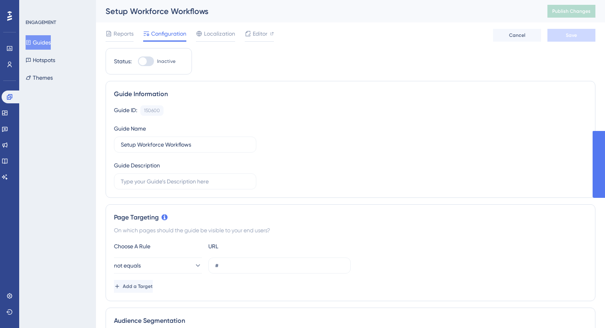 The height and width of the screenshot is (328, 605). What do you see at coordinates (260, 34) in the screenshot?
I see `span: Editor` at bounding box center [260, 34].